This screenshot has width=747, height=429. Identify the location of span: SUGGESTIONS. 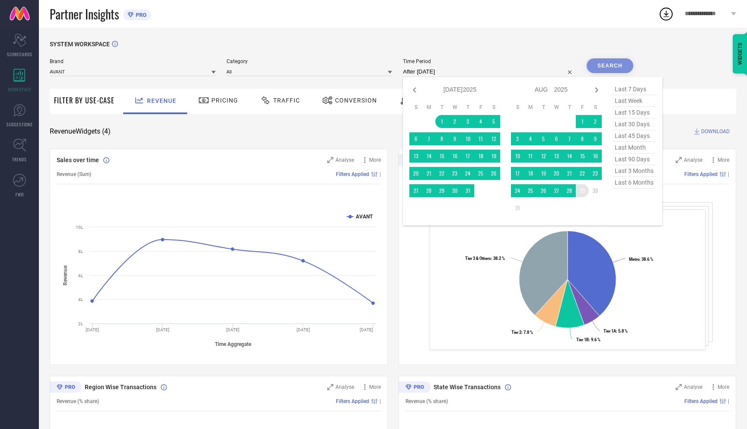
(19, 124).